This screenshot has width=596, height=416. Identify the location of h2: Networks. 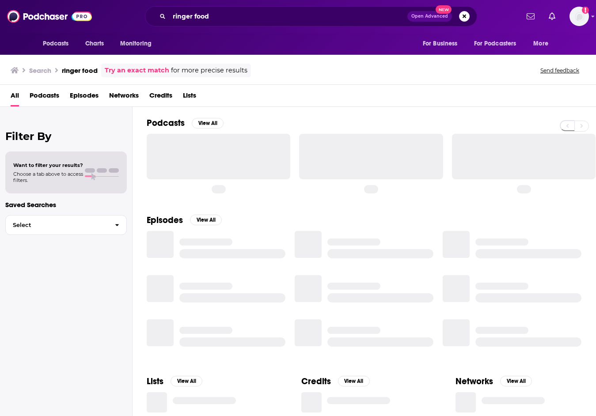
(474, 381).